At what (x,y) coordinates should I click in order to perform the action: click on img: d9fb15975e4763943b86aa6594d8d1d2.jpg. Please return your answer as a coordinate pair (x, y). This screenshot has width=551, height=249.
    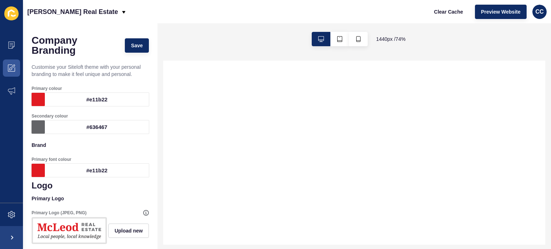
    Looking at the image, I should click on (69, 231).